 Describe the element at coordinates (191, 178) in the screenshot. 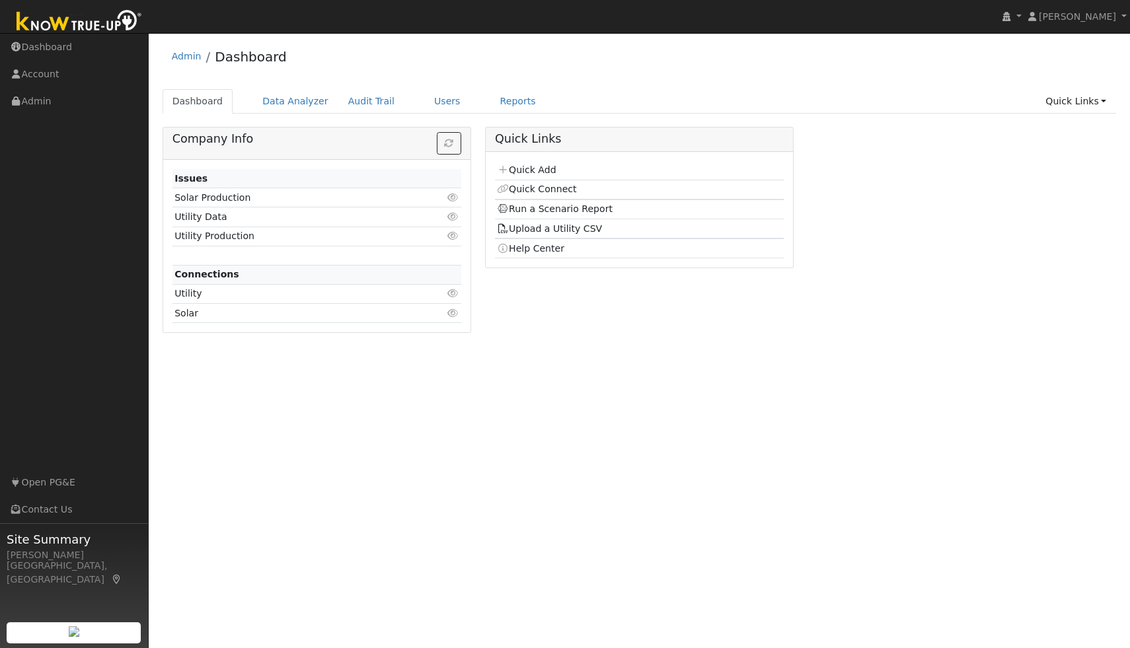

I see `strong: Issues` at that location.